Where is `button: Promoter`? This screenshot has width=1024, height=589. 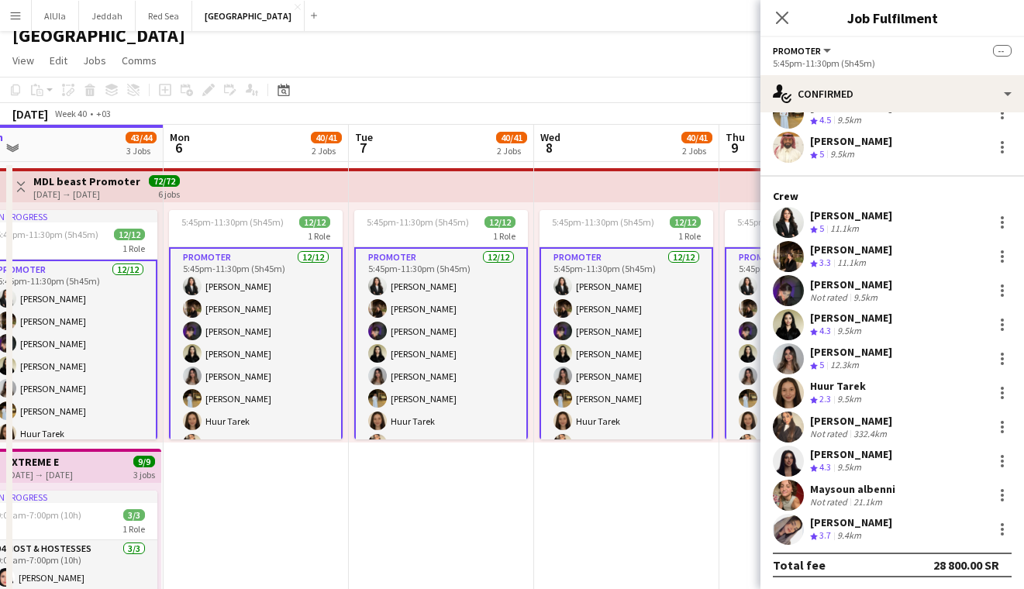 button: Promoter is located at coordinates (803, 50).